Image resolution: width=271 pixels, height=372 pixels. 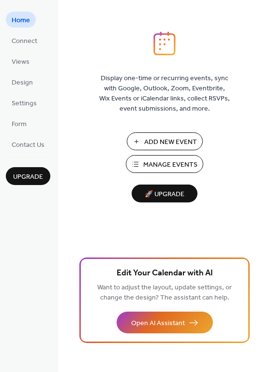 I want to click on button: Add New Event, so click(x=164, y=141).